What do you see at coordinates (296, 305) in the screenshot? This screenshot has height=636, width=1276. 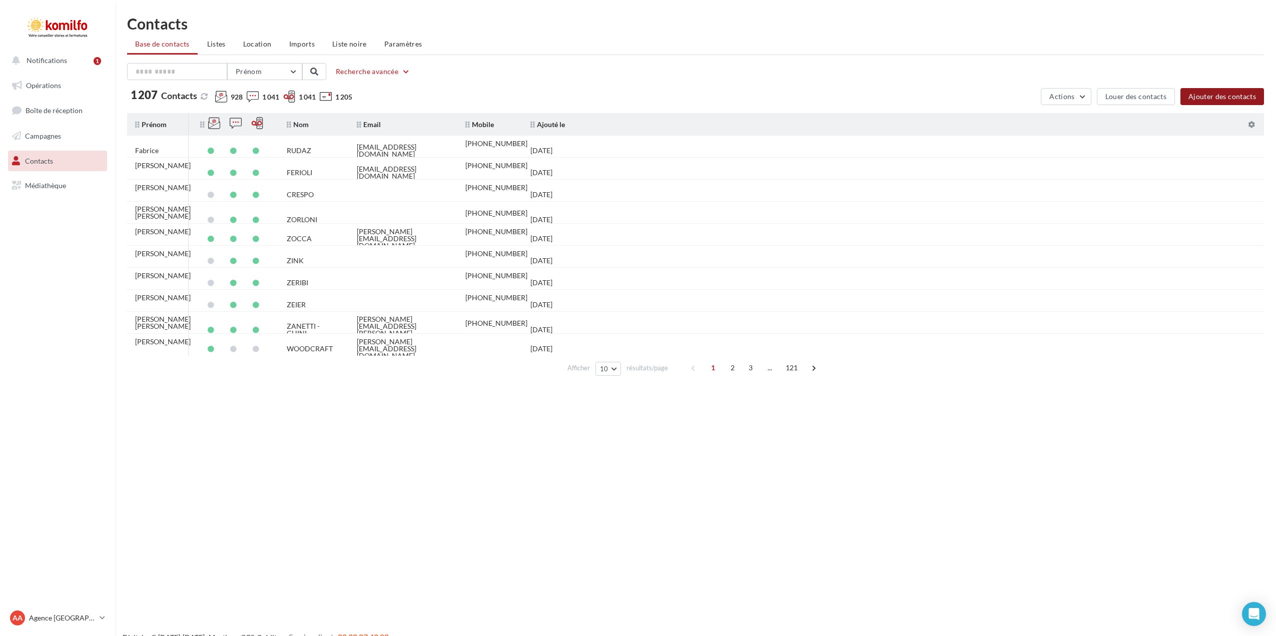 I see `div: ZEIER` at bounding box center [296, 305].